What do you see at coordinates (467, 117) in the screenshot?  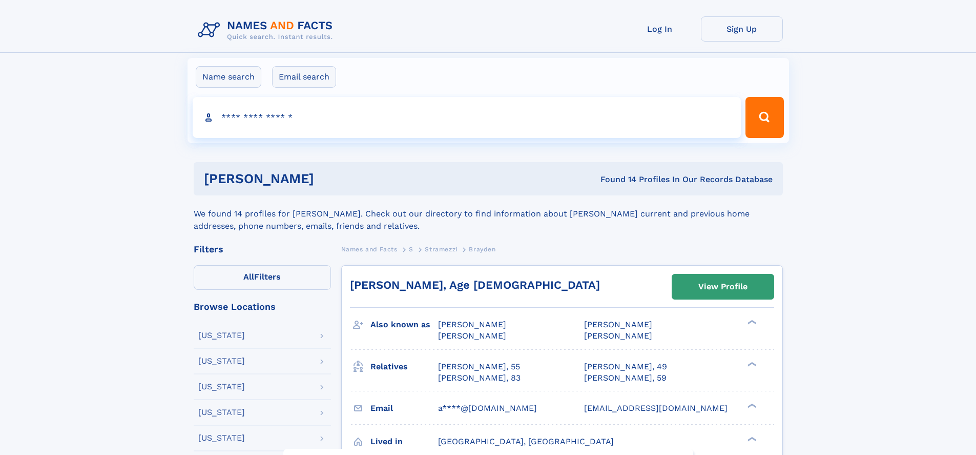 I see `input: search input` at bounding box center [467, 117].